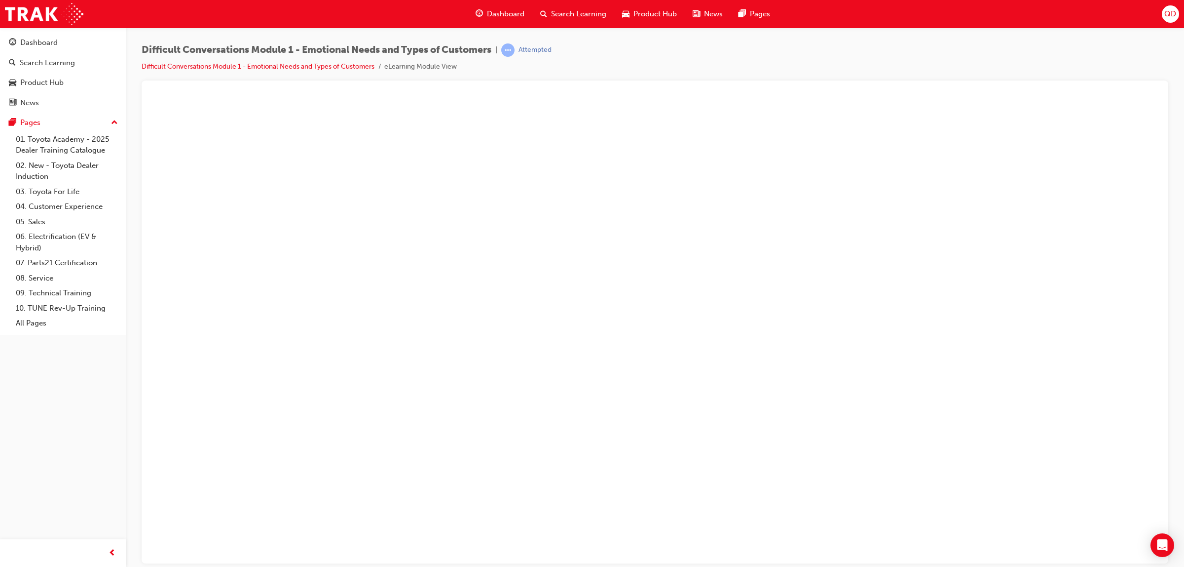 This screenshot has height=567, width=1184. What do you see at coordinates (1171, 14) in the screenshot?
I see `button: QD` at bounding box center [1171, 14].